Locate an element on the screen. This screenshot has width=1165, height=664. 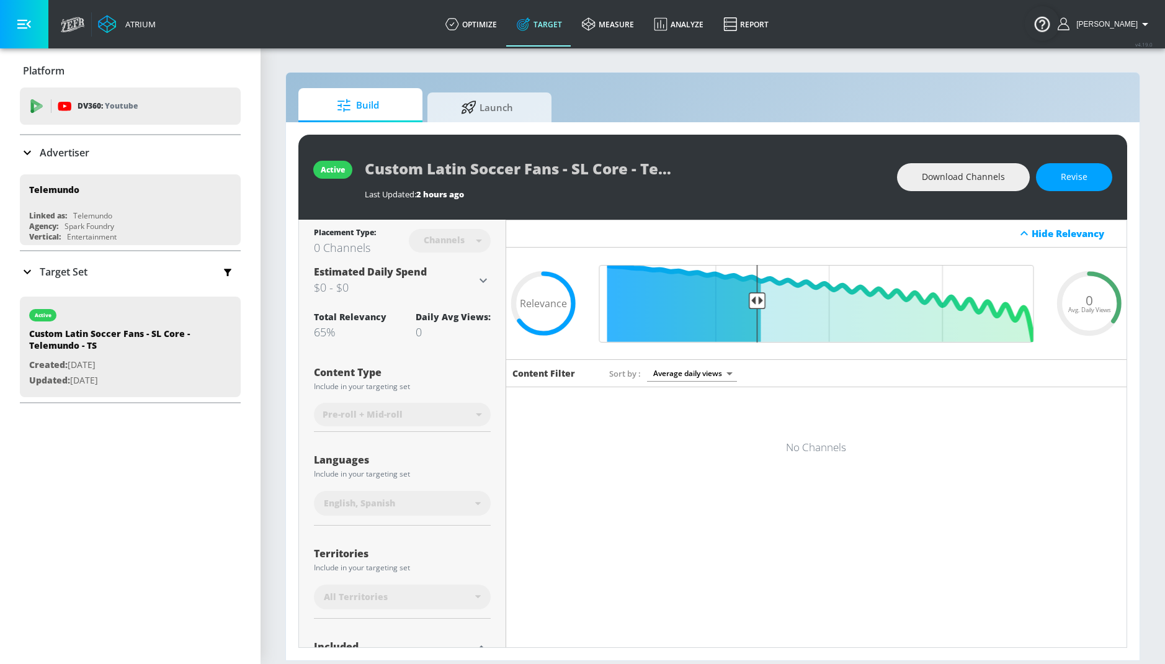
span: Revise is located at coordinates (1074, 177).